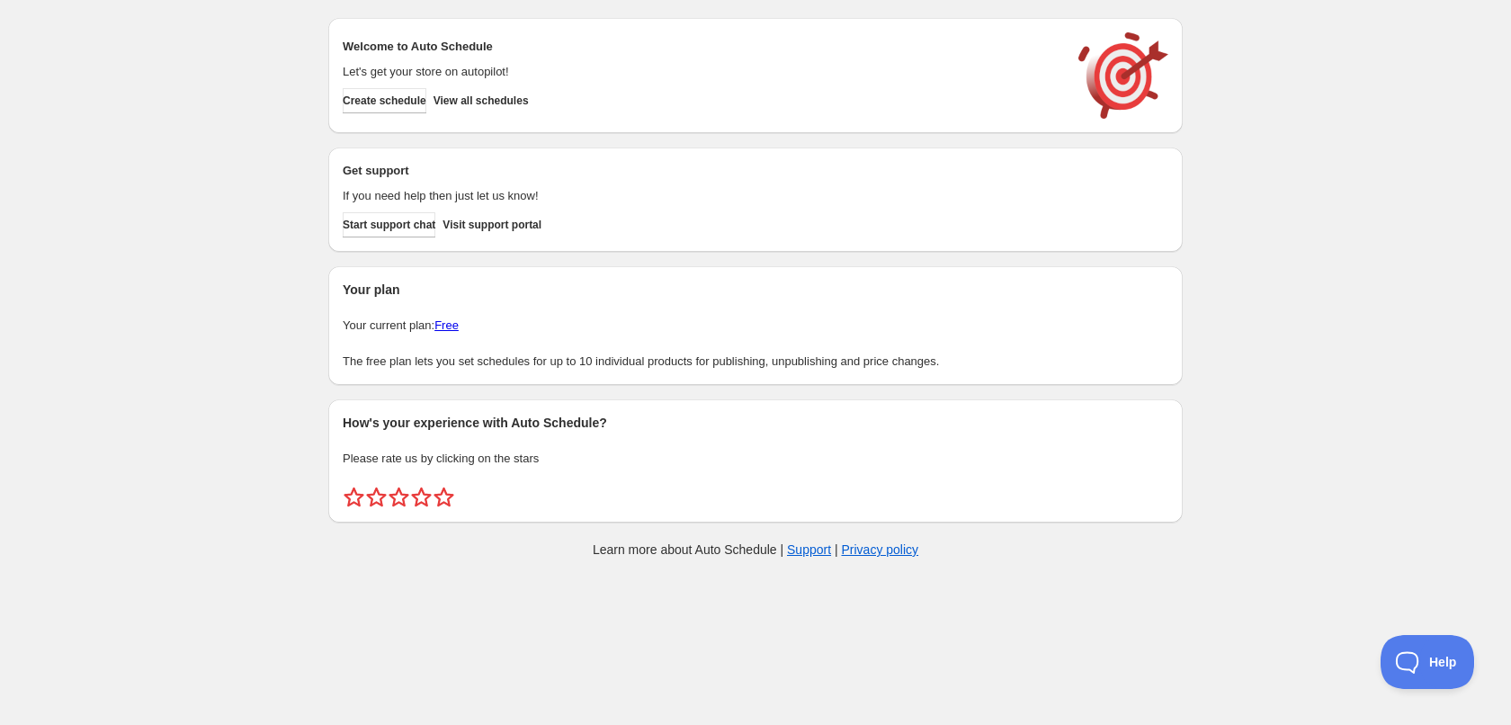 The height and width of the screenshot is (725, 1511). I want to click on a: Start support chat, so click(389, 225).